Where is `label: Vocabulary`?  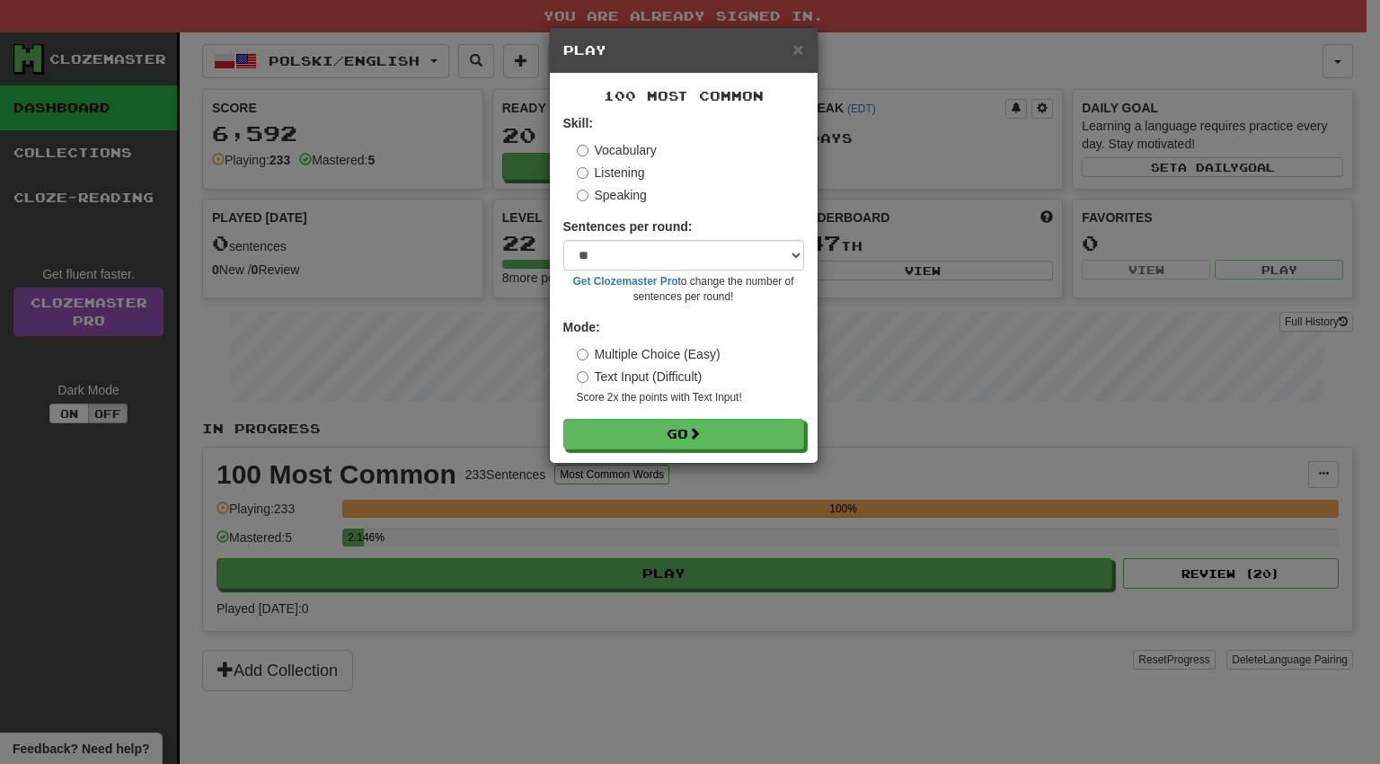 label: Vocabulary is located at coordinates (616, 150).